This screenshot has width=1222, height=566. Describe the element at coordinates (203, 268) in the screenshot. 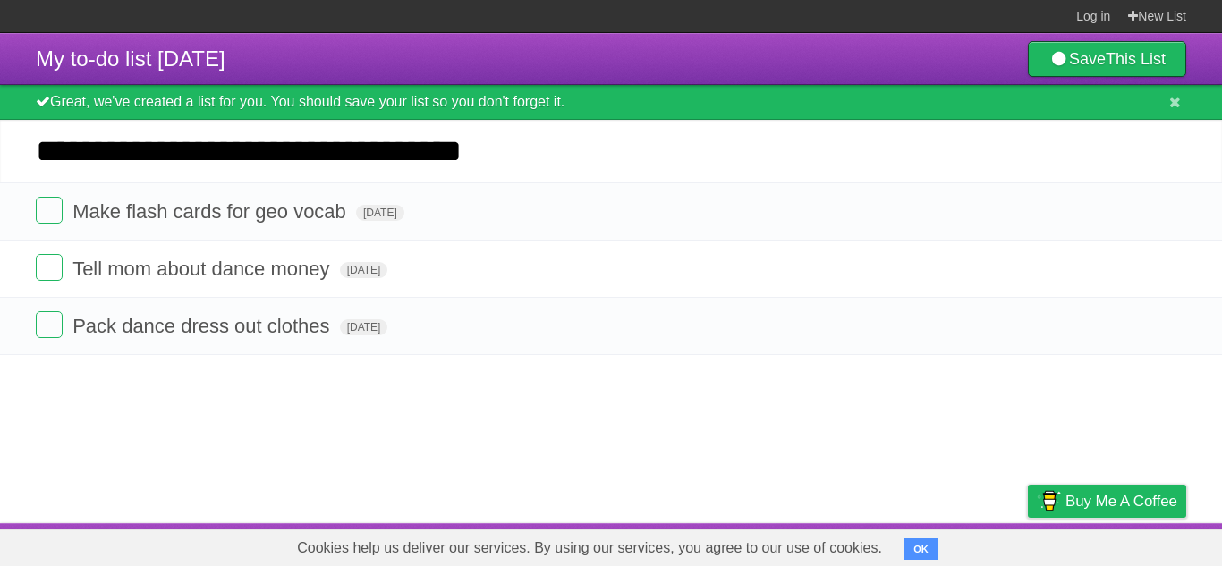

I see `span: Tell mom about dance money` at that location.